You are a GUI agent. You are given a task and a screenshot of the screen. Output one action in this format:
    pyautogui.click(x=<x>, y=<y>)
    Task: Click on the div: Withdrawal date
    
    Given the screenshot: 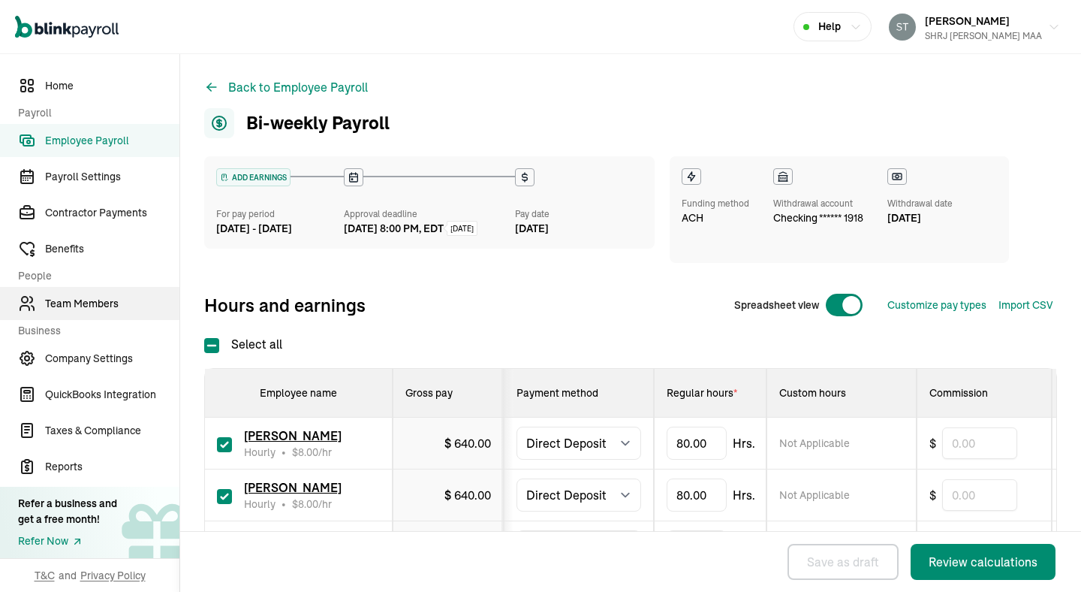 What is the action you would take?
    pyautogui.click(x=920, y=203)
    